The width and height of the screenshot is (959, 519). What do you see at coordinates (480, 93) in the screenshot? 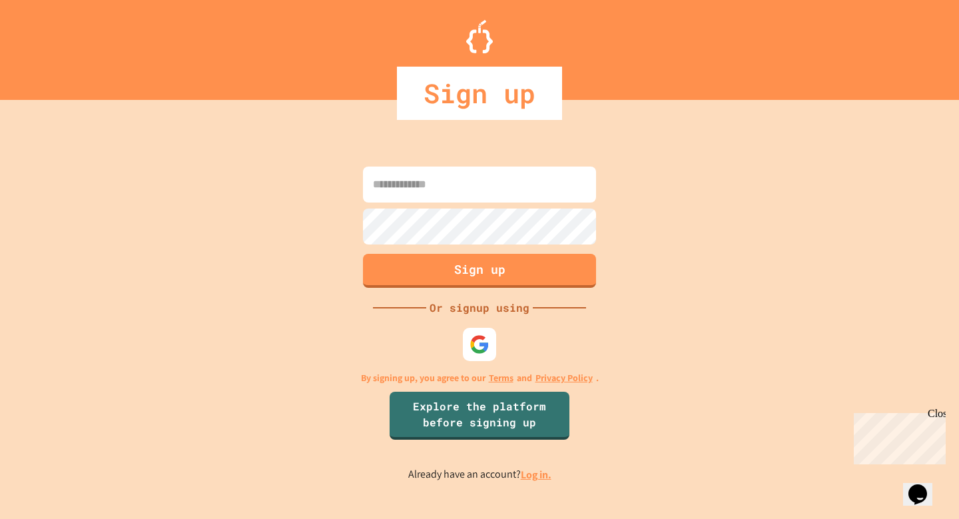
I see `div: Sign up` at bounding box center [480, 93].